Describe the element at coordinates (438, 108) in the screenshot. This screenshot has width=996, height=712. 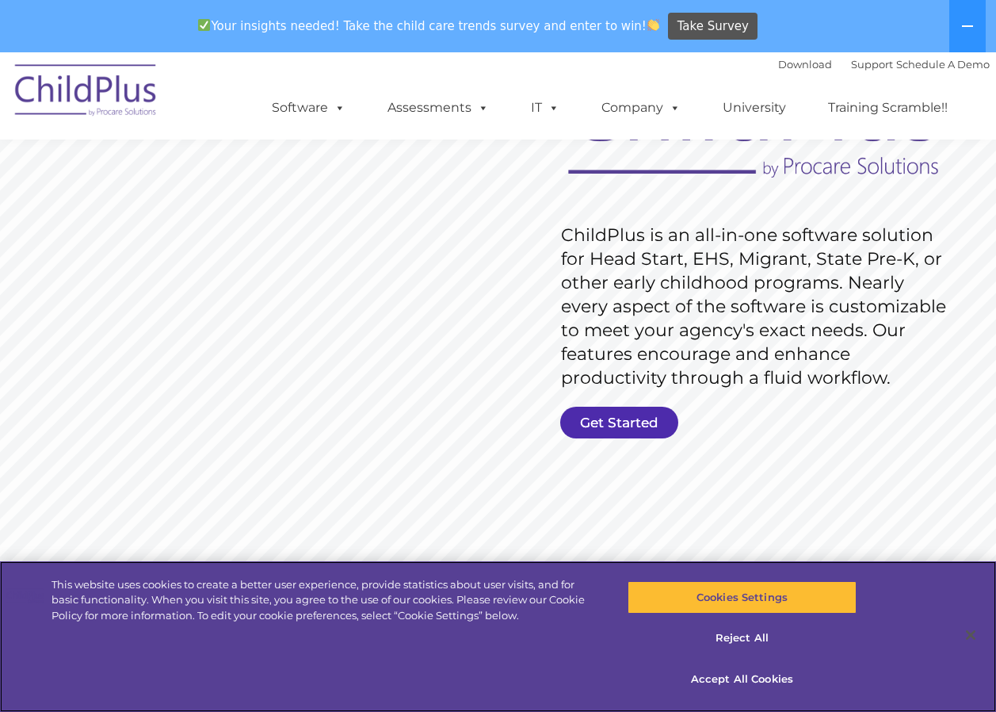
I see `a: Assessments` at that location.